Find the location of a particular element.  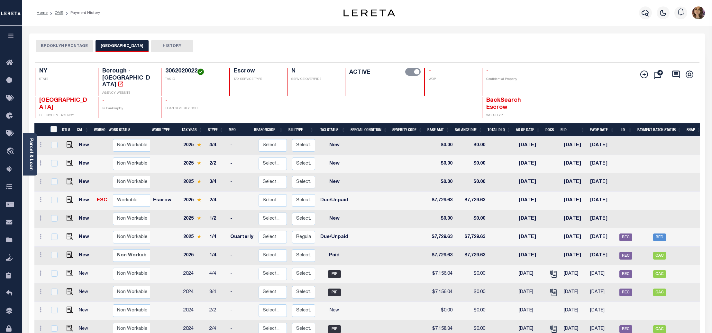

th: &nbsp;&nbsp;&nbsp;&nbsp;&nbsp;&nbsp;&nbsp;&nbsp;&nbsp;&nbsp; is located at coordinates (41, 130).